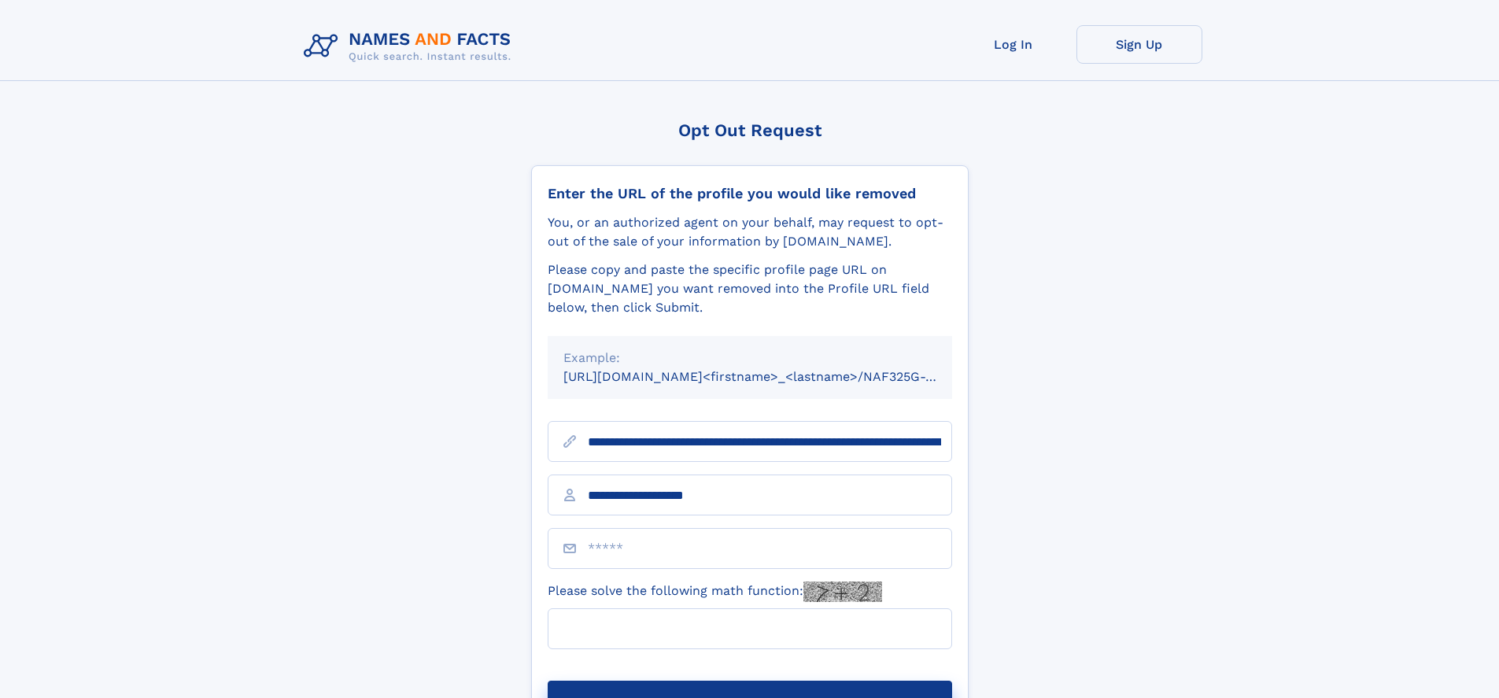  What do you see at coordinates (750, 130) in the screenshot?
I see `div: Opt Out Request` at bounding box center [750, 130].